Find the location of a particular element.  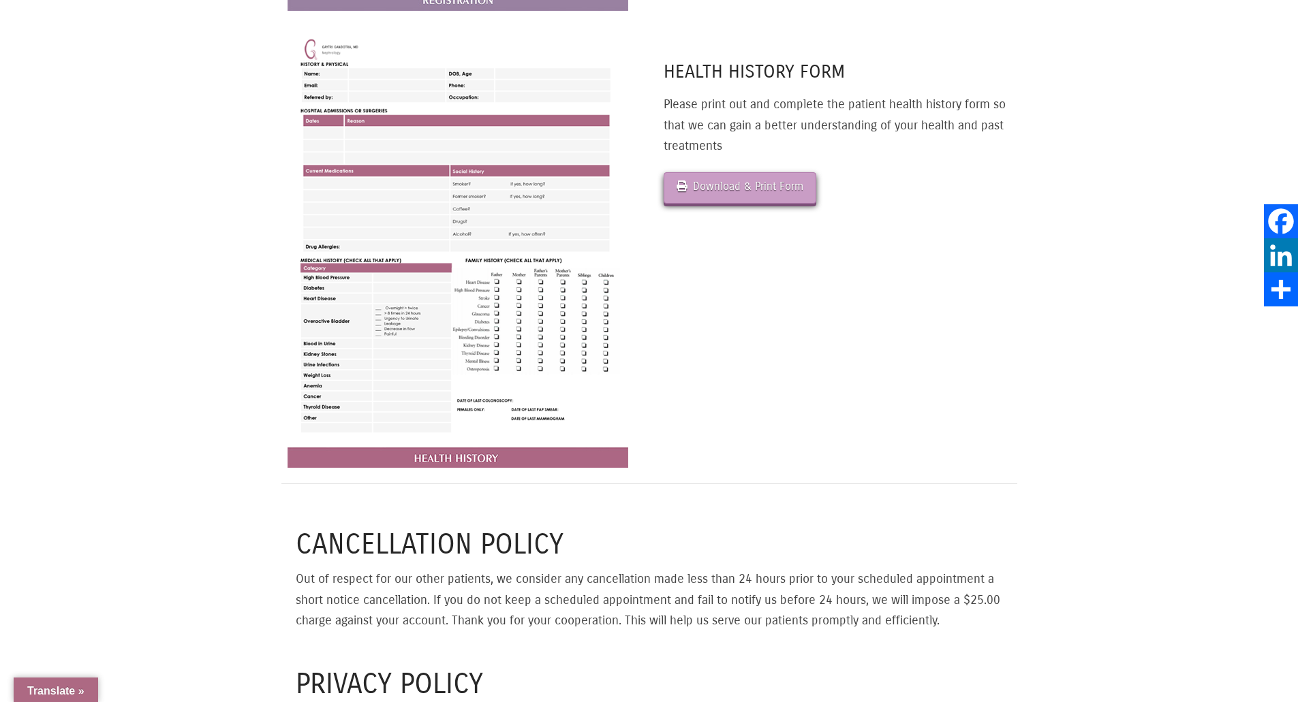

h3: Privacy Policy is located at coordinates (648, 684).